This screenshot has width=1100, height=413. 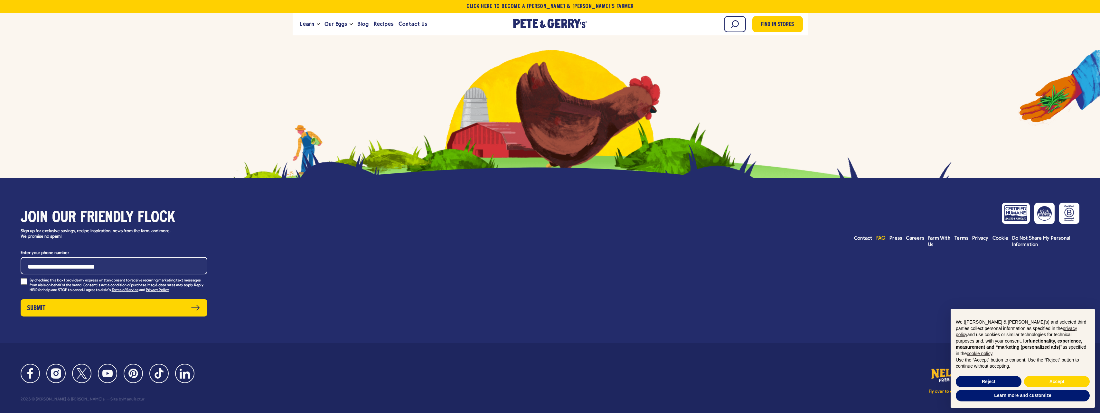 I want to click on button: Accept, so click(x=1057, y=382).